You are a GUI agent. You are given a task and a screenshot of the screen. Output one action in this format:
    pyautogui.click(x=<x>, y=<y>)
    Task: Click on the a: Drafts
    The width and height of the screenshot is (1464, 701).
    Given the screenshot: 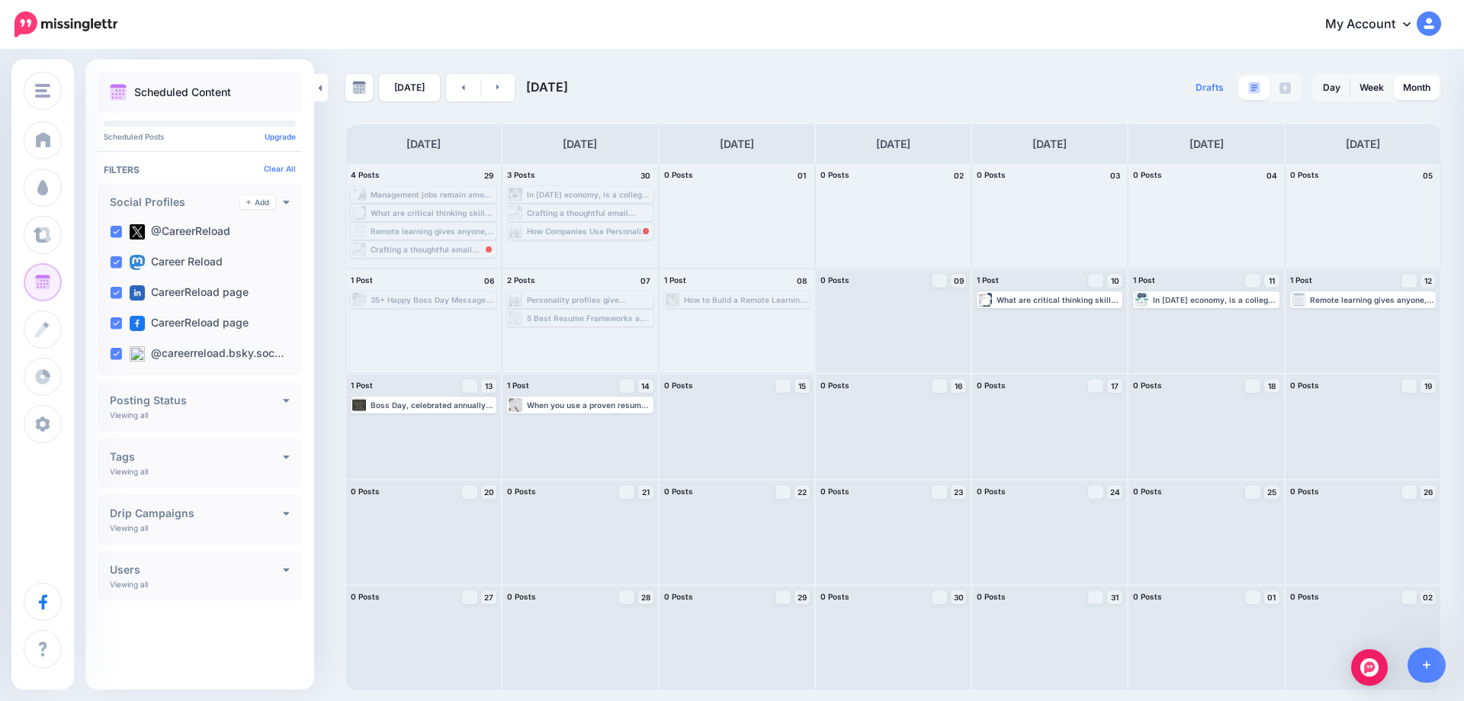 What is the action you would take?
    pyautogui.click(x=1210, y=88)
    